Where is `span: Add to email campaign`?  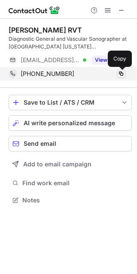 span: Add to email campaign is located at coordinates (57, 165).